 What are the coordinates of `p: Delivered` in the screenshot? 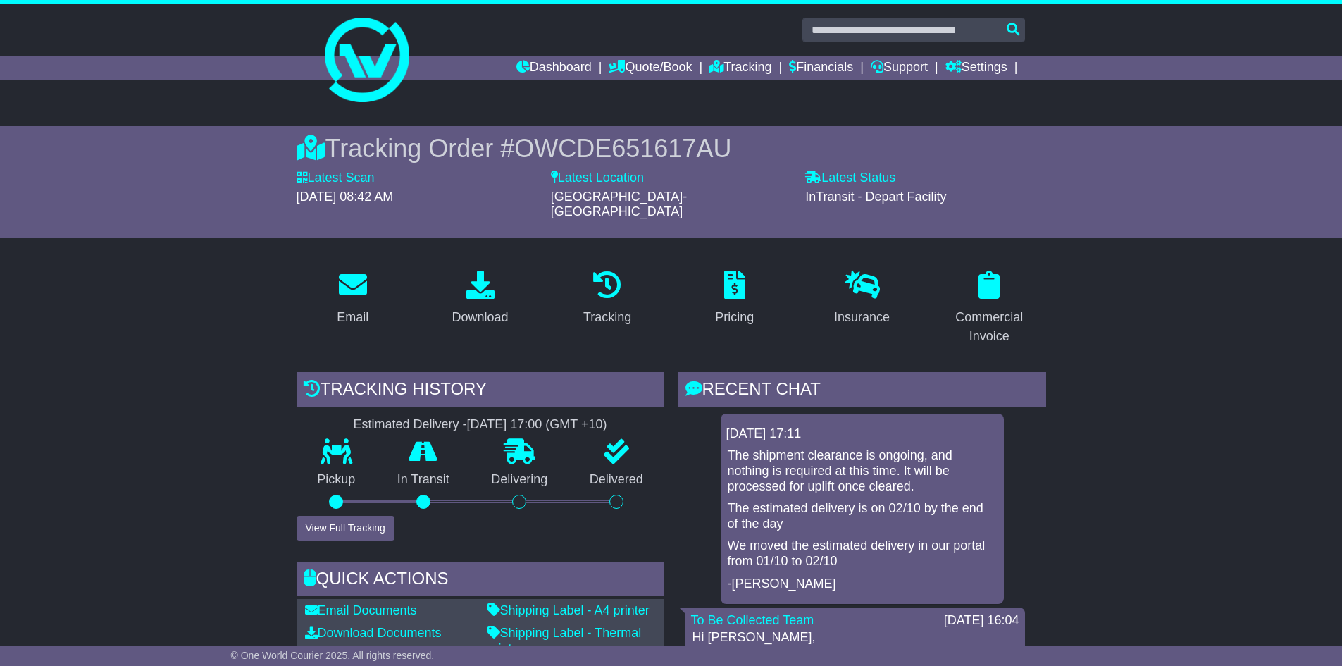 It's located at (617, 480).